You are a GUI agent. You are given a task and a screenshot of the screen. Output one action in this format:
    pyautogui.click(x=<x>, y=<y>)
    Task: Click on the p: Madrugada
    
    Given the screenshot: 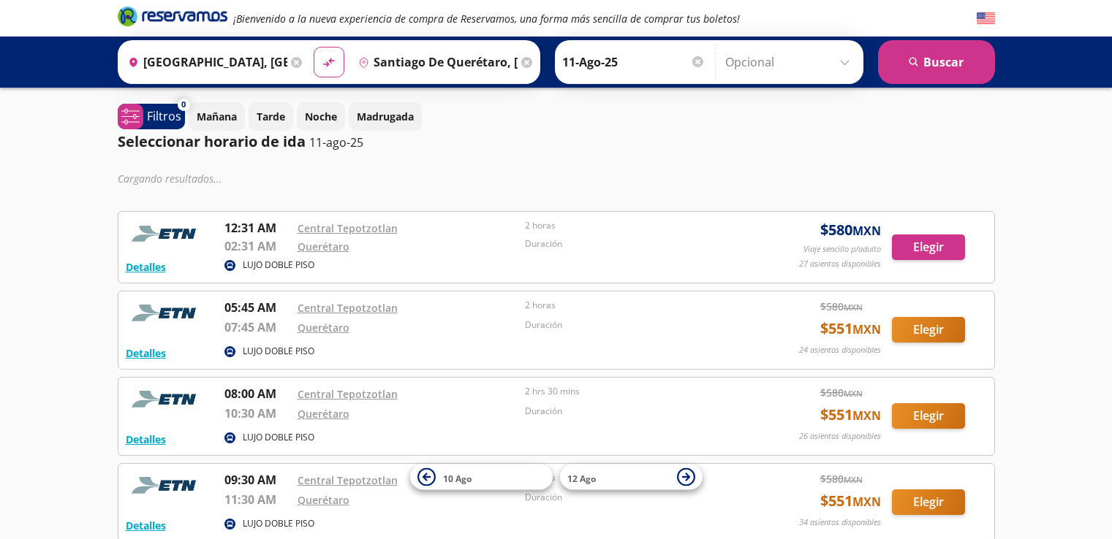 What is the action you would take?
    pyautogui.click(x=385, y=116)
    